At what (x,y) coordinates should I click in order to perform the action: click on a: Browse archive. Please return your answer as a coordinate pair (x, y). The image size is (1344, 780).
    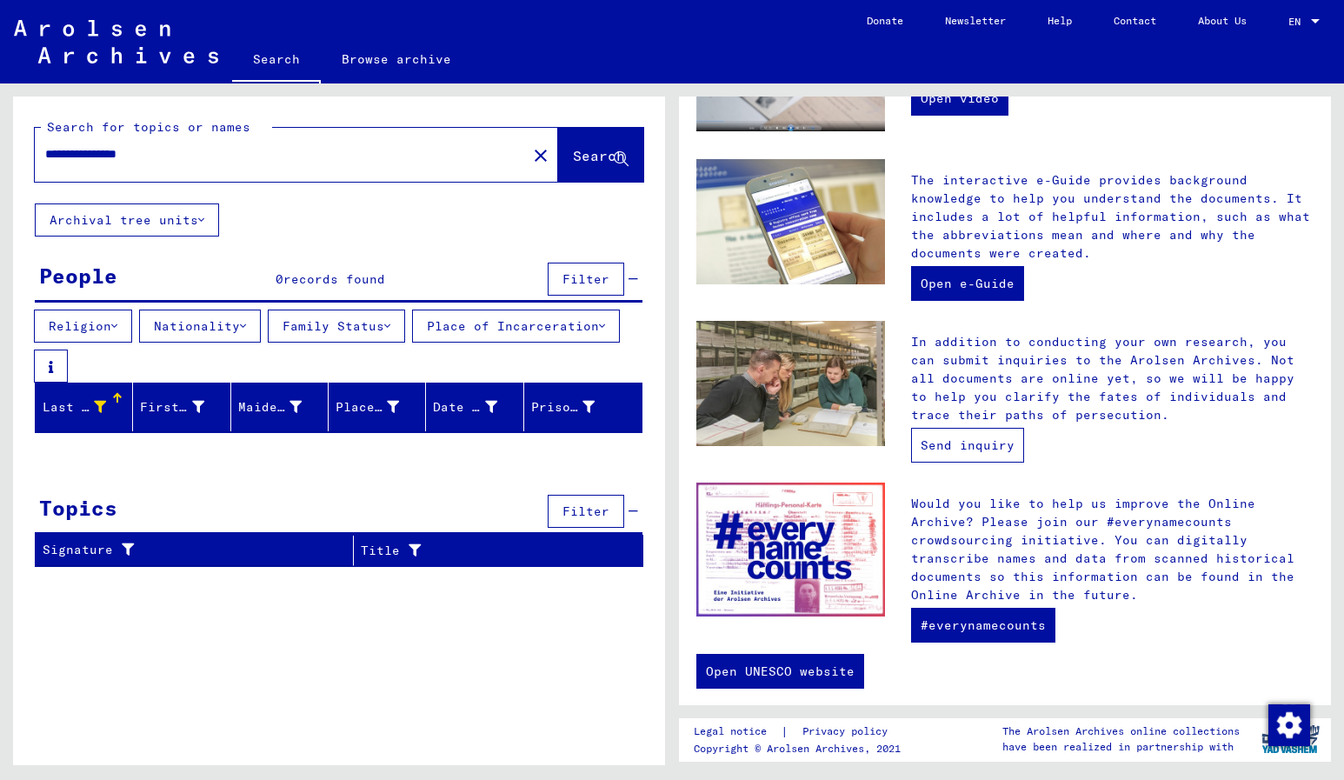
    Looking at the image, I should click on (397, 59).